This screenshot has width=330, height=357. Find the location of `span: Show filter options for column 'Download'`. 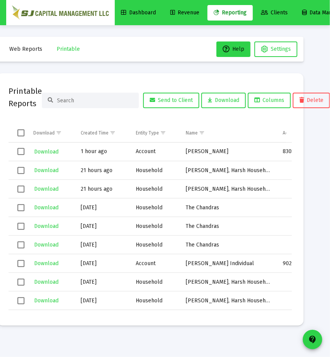

span: Show filter options for column 'Download' is located at coordinates (59, 133).